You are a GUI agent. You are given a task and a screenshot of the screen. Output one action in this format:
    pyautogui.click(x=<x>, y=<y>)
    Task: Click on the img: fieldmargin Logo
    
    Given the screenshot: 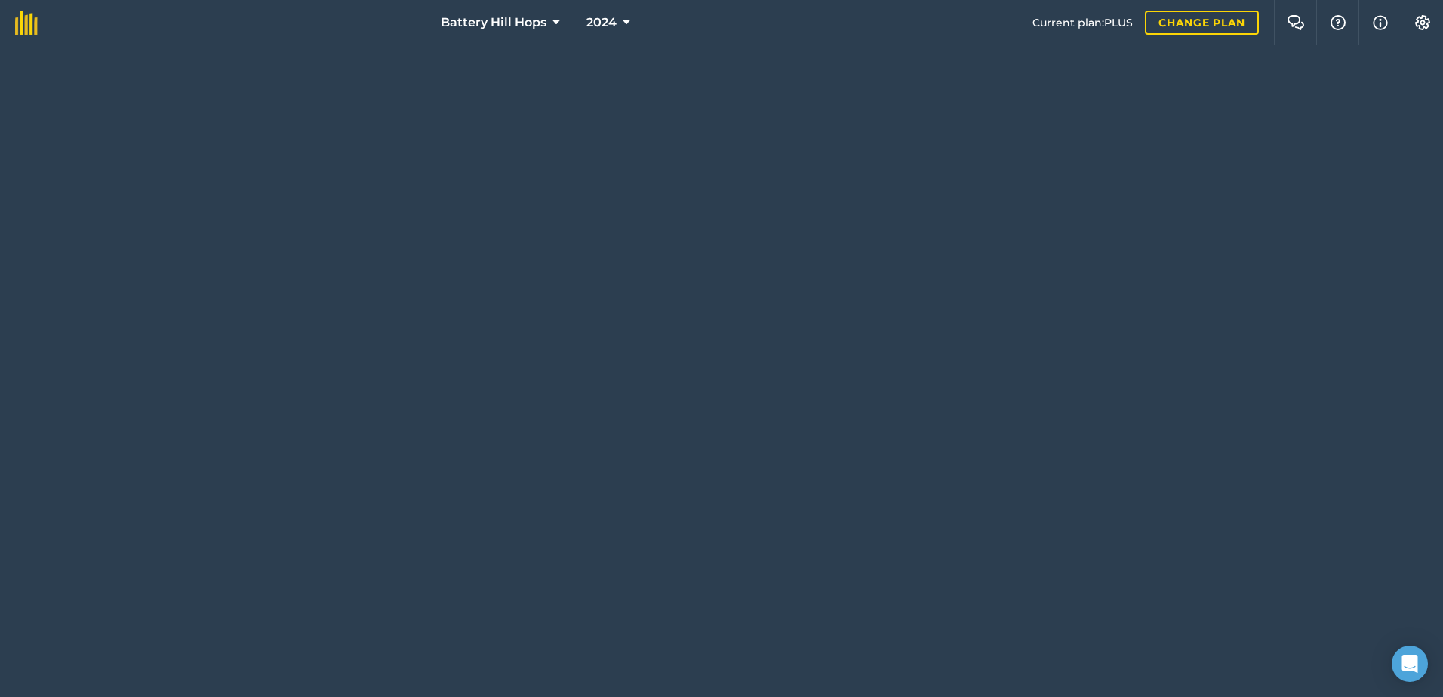 What is the action you would take?
    pyautogui.click(x=26, y=23)
    